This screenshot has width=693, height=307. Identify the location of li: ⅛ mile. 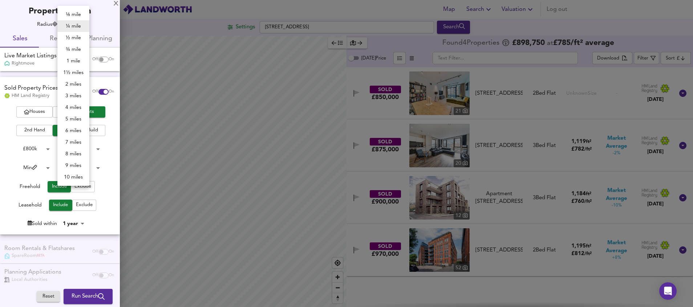
(73, 15).